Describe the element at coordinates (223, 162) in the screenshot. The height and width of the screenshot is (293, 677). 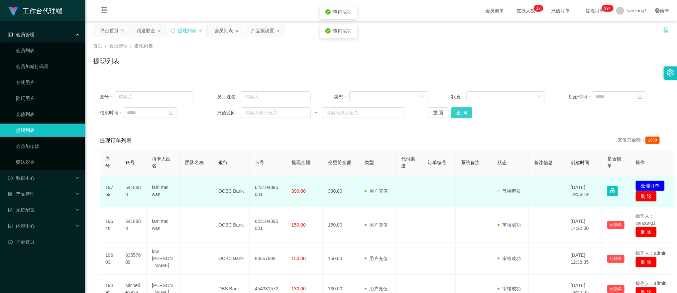
I see `span: 银行` at that location.